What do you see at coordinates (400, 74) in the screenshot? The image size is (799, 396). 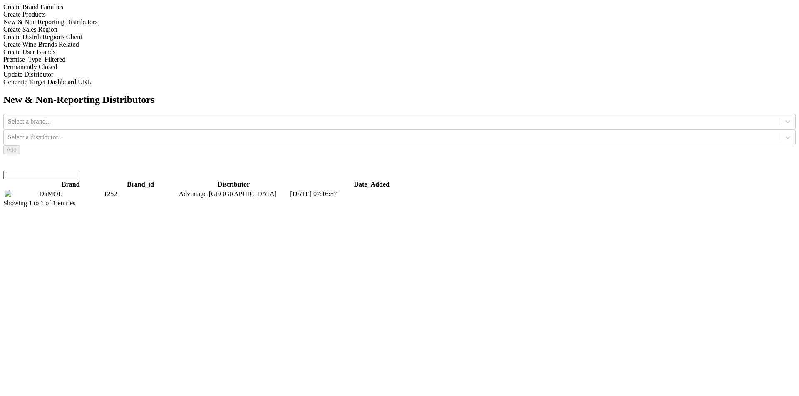 I see `div: Update Distributor` at bounding box center [400, 74].